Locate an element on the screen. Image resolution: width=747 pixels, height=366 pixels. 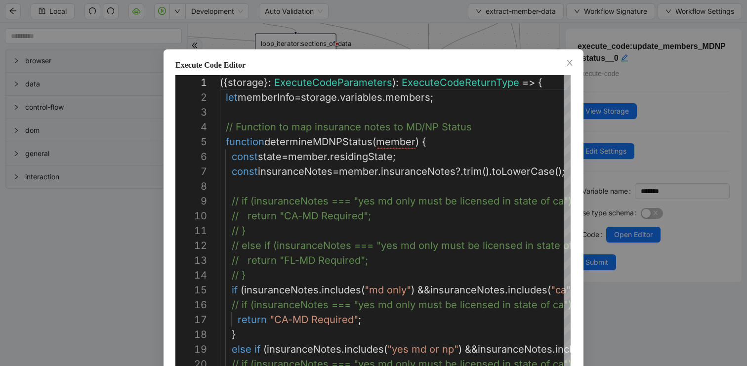
div: 17 is located at coordinates (191, 320).